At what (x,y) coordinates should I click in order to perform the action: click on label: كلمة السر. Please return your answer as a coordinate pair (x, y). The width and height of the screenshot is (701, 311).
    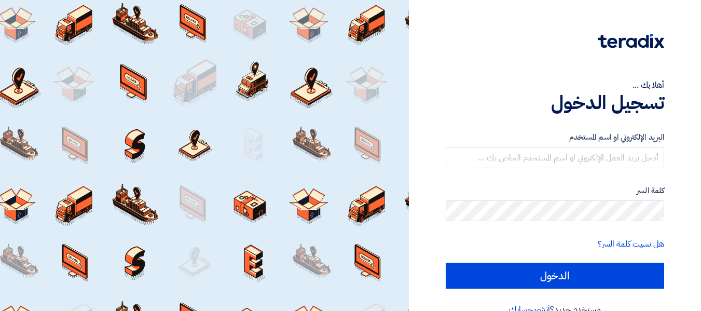
    Looking at the image, I should click on (554, 190).